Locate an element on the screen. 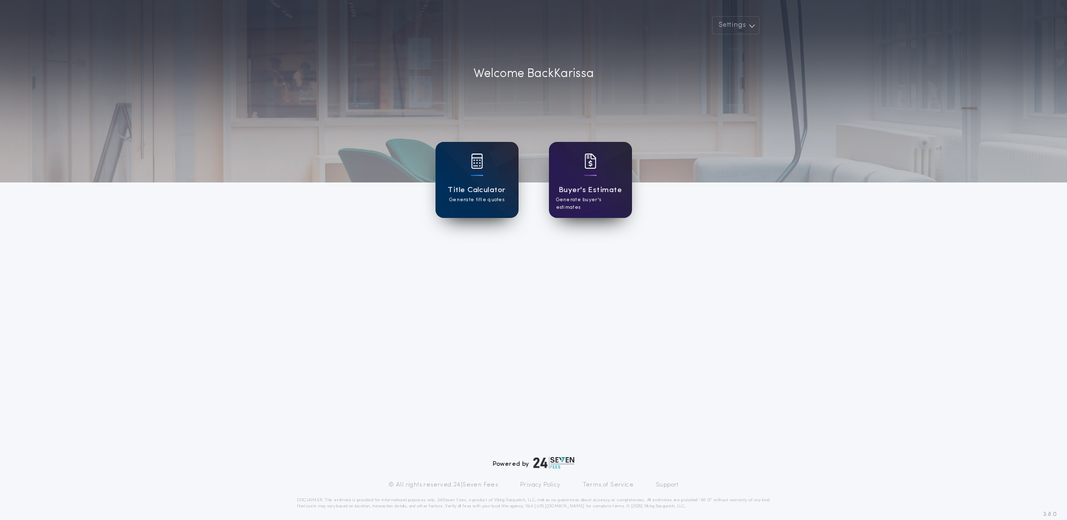 This screenshot has width=1067, height=520. a: Support is located at coordinates (667, 485).